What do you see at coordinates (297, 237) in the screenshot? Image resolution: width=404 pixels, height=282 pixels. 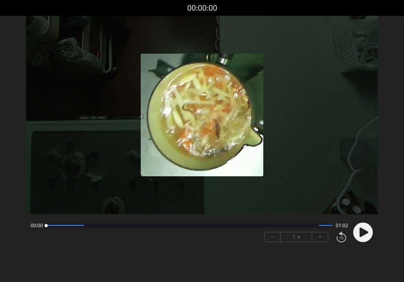 I see `div: 1 ×` at bounding box center [297, 237].